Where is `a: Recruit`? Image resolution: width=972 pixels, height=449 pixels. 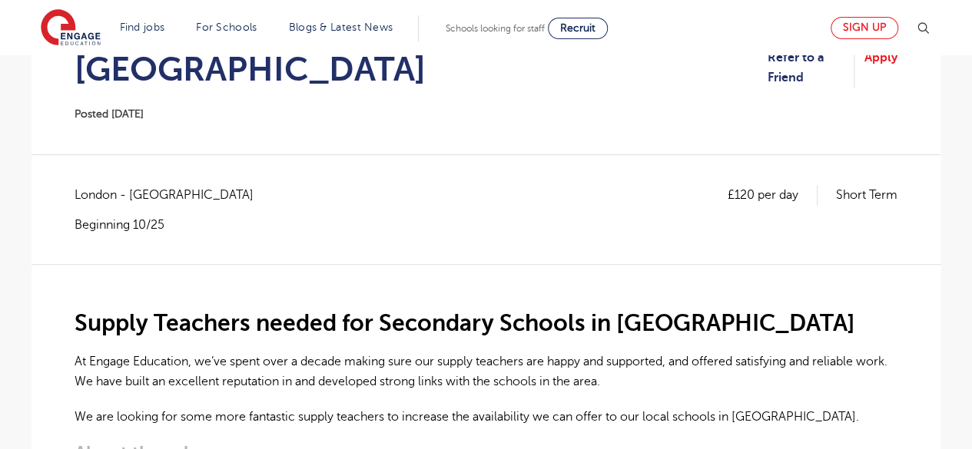 a: Recruit is located at coordinates (578, 28).